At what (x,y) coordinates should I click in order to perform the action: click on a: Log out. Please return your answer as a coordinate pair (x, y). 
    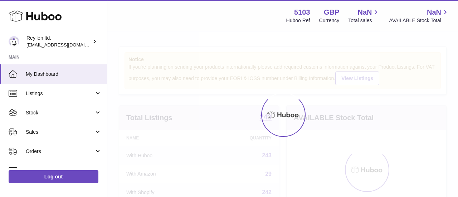
    Looking at the image, I should click on (53, 177).